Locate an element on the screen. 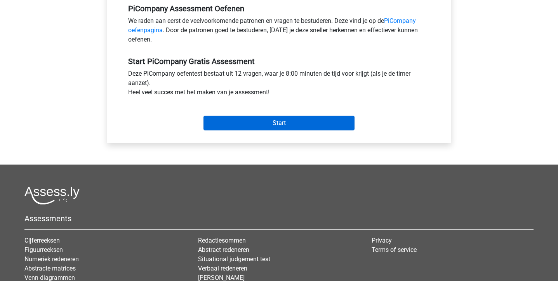  a: Figuurreeksen is located at coordinates (43, 250).